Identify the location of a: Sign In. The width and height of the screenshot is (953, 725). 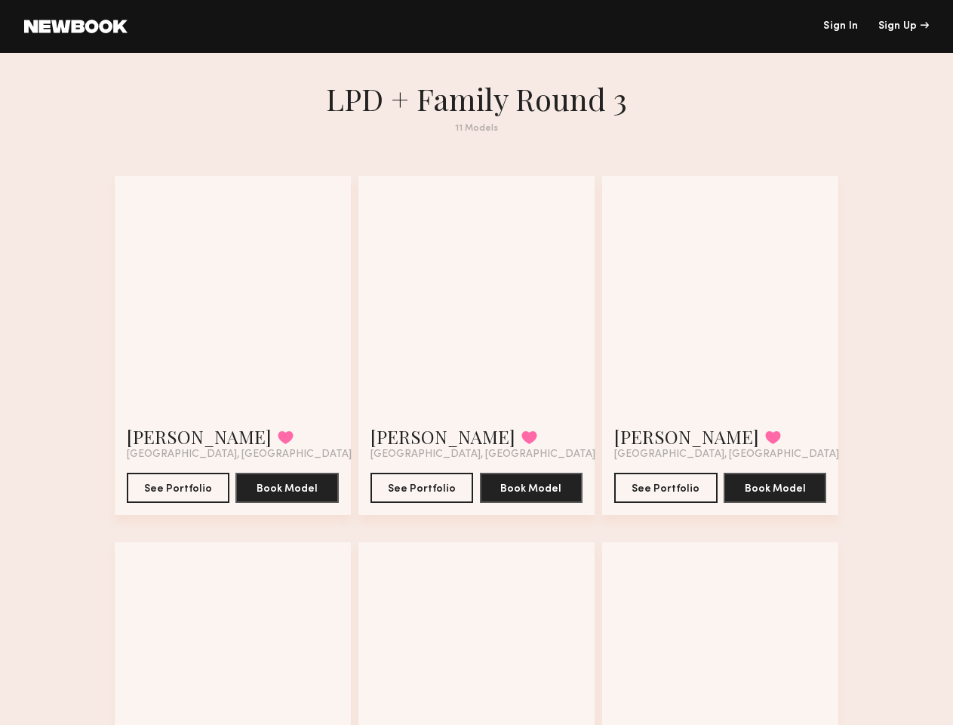
(841, 26).